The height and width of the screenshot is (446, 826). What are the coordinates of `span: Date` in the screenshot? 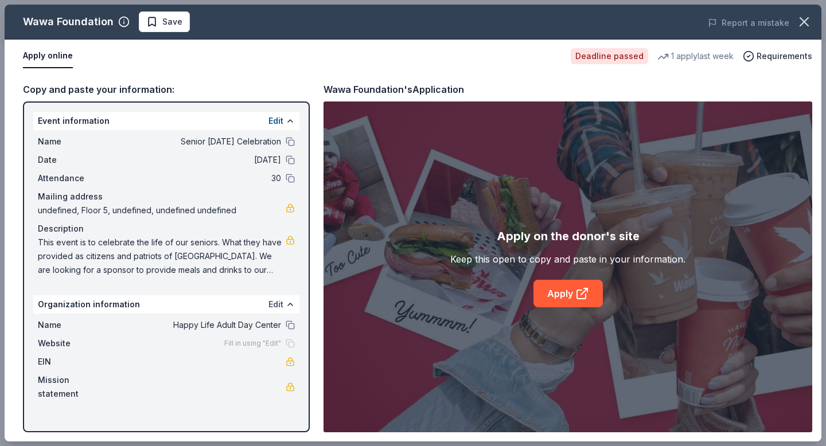 It's located at (76, 160).